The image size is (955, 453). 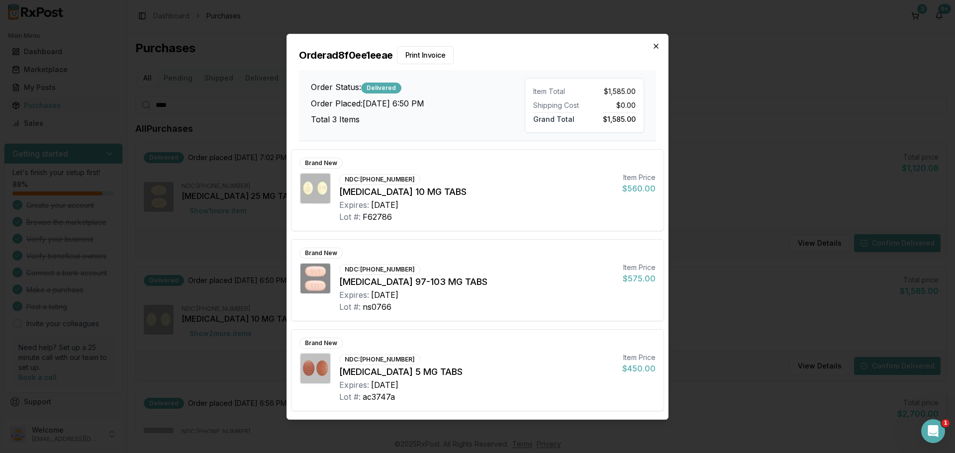 I want to click on div: $450.00, so click(x=639, y=369).